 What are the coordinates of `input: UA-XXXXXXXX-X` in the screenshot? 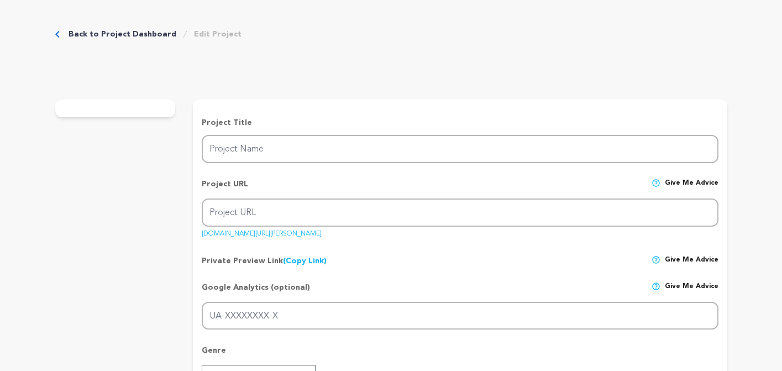 It's located at (460, 315).